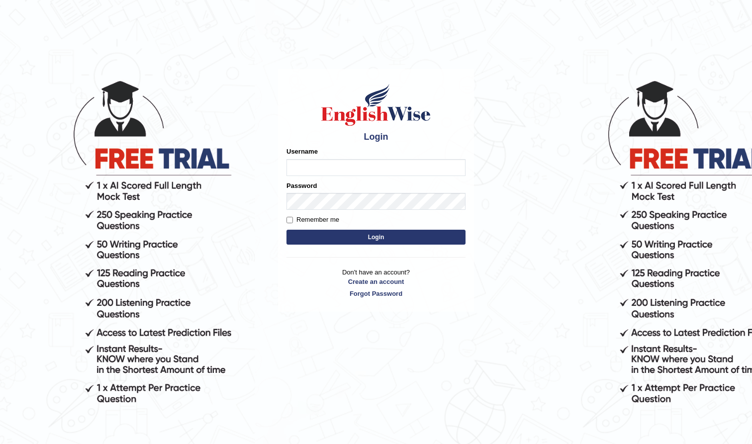 The image size is (752, 444). Describe the element at coordinates (376, 237) in the screenshot. I see `button: Login` at that location.